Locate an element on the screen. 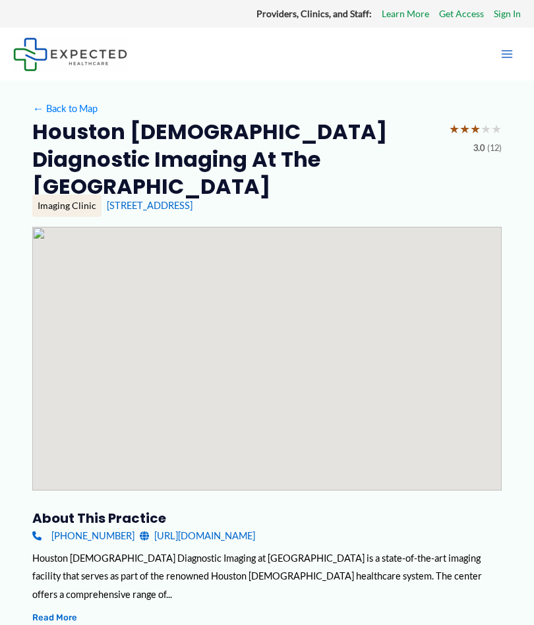 The height and width of the screenshot is (625, 534). div: Imaging Clinic is located at coordinates (67, 206).